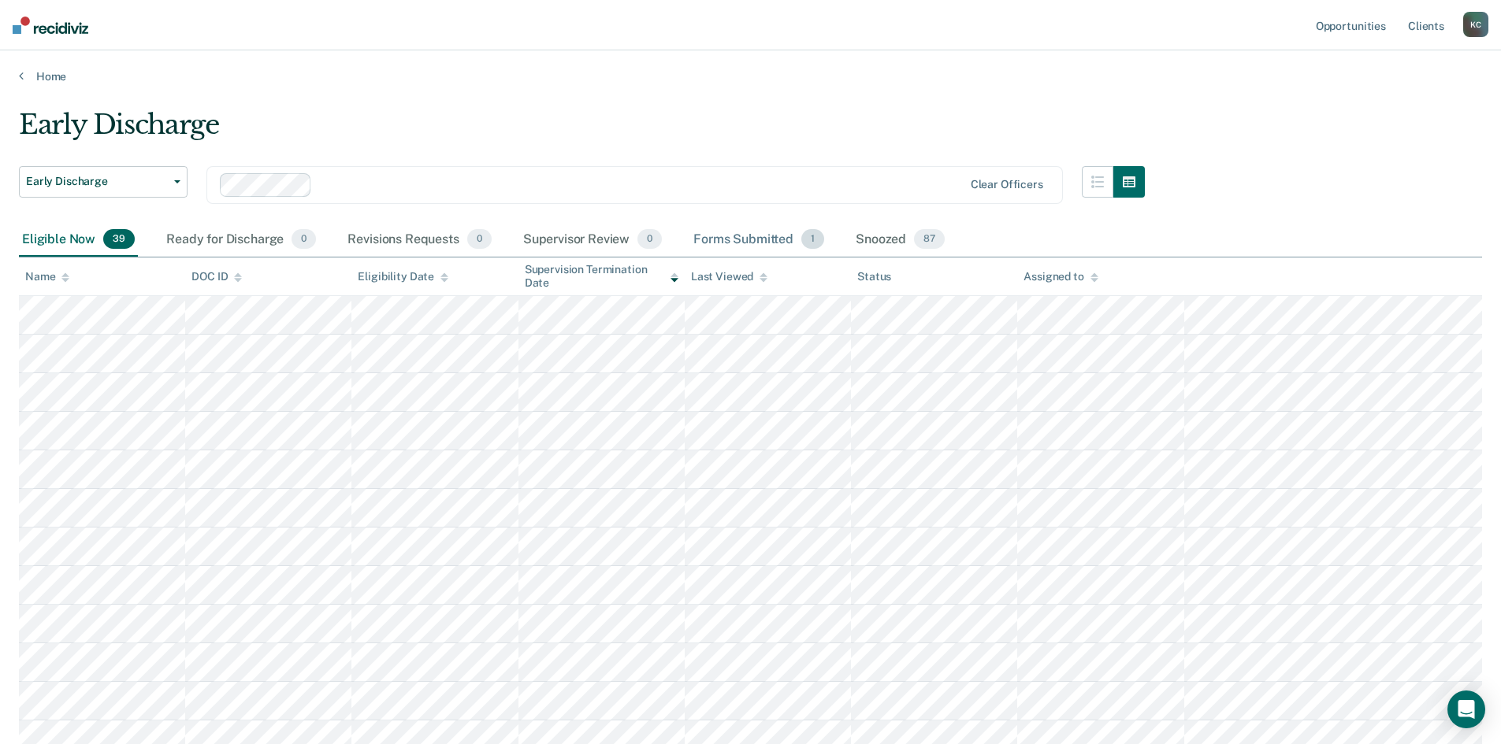  I want to click on div: Snoozed87, so click(900, 240).